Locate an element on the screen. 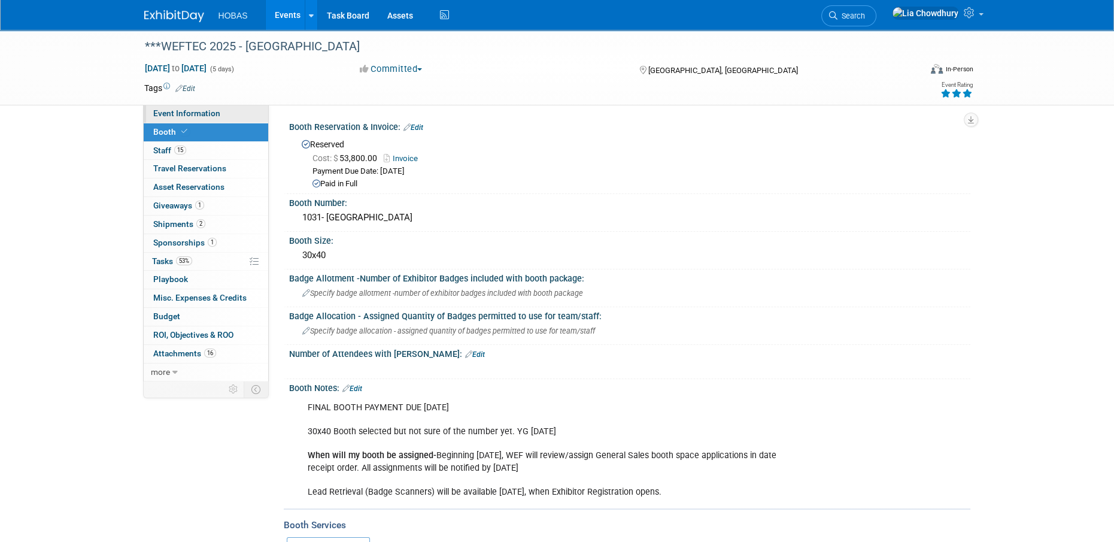  i: Booth reservation complete is located at coordinates (184, 131).